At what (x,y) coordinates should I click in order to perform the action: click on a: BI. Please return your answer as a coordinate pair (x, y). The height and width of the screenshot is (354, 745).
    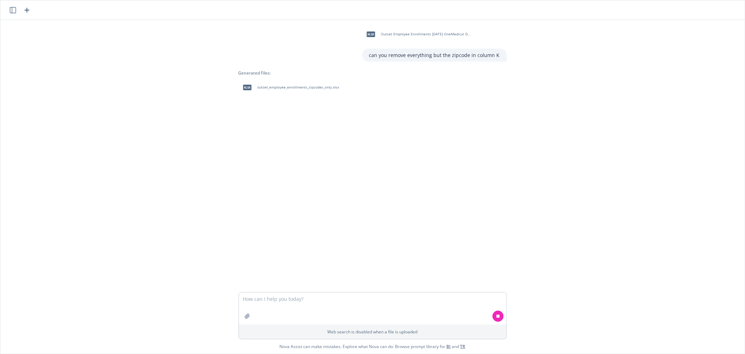
    Looking at the image, I should click on (449, 346).